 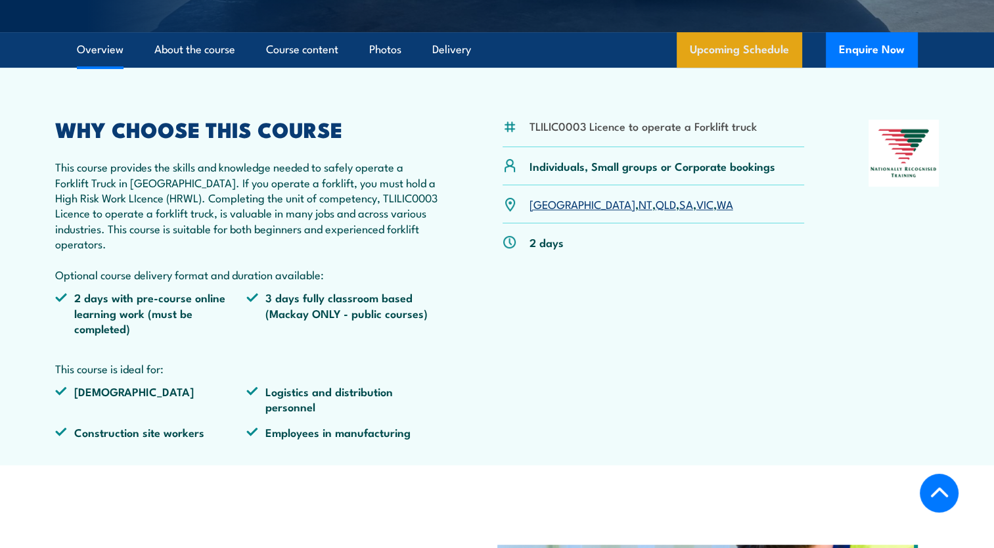 I want to click on p: This course is ideal for:, so click(x=247, y=368).